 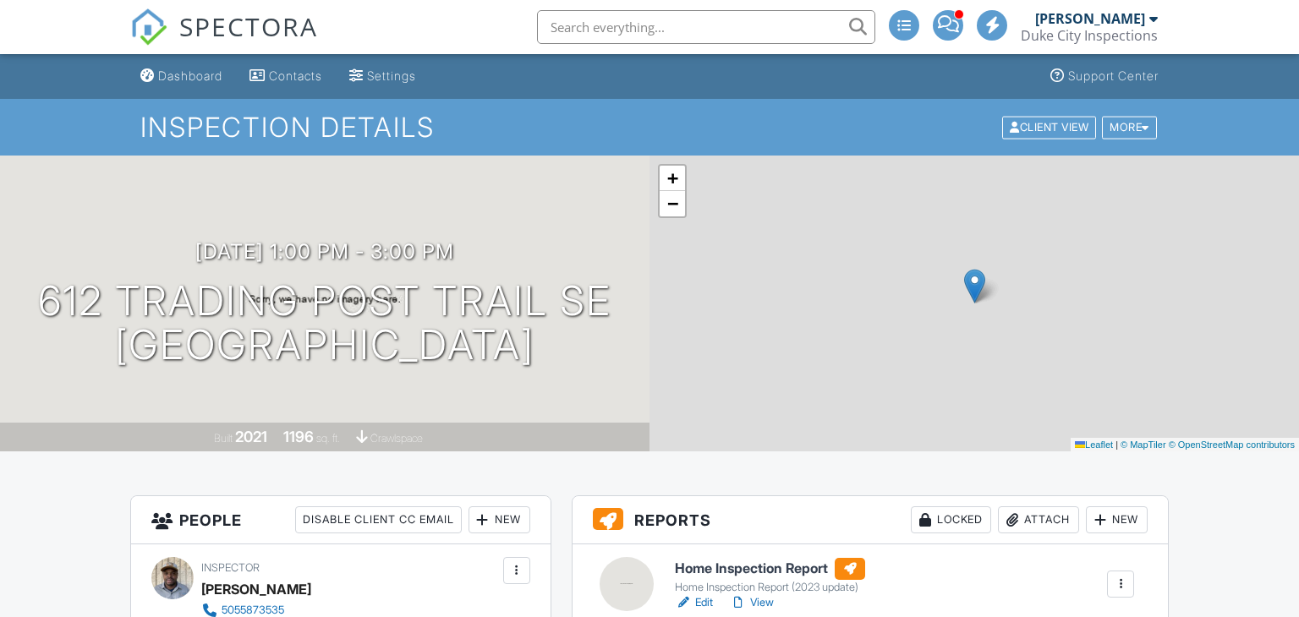 I want to click on span: SPECTORA, so click(x=249, y=26).